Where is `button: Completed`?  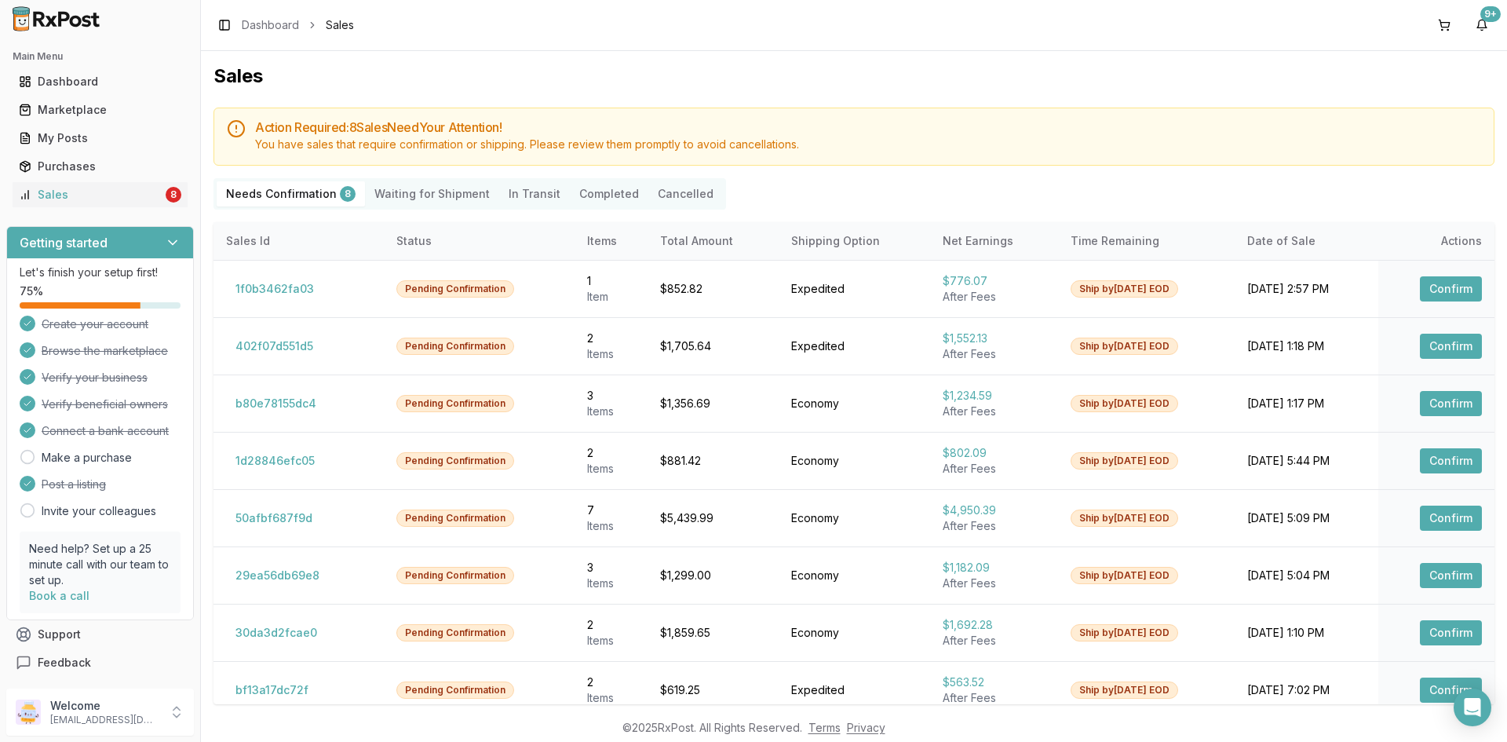 button: Completed is located at coordinates (609, 194).